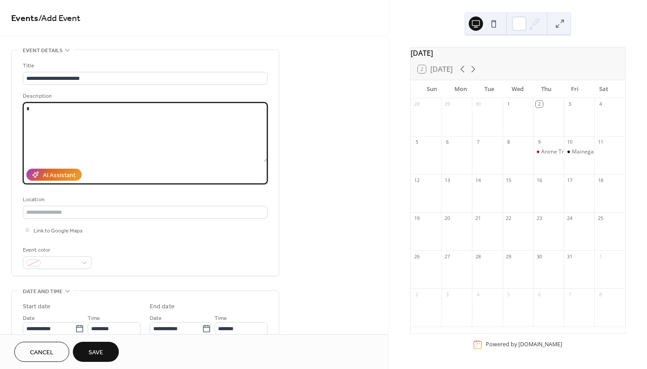  Describe the element at coordinates (37, 307) in the screenshot. I see `div: Start date` at that location.